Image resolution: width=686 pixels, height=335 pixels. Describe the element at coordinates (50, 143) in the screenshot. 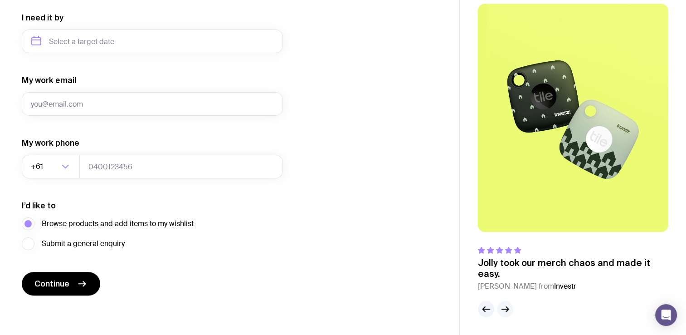

I see `label: My work phone` at that location.